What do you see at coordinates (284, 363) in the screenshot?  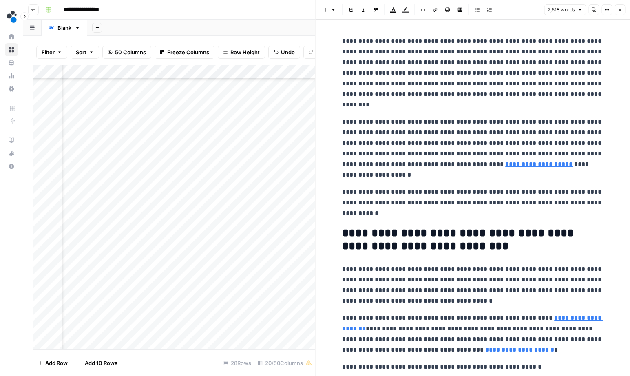 I see `div: 20/50 Columns` at bounding box center [284, 363].